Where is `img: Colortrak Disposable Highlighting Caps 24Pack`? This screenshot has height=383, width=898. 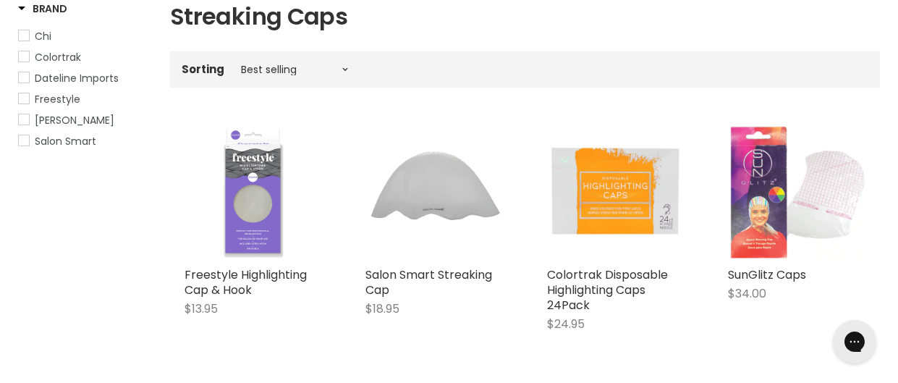
img: Colortrak Disposable Highlighting Caps 24Pack is located at coordinates (616, 191).